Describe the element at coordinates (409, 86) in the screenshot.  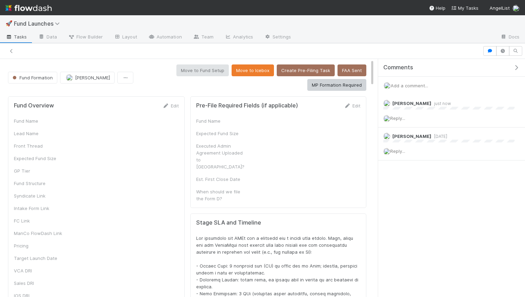
I see `span: Add a comment...` at that location.